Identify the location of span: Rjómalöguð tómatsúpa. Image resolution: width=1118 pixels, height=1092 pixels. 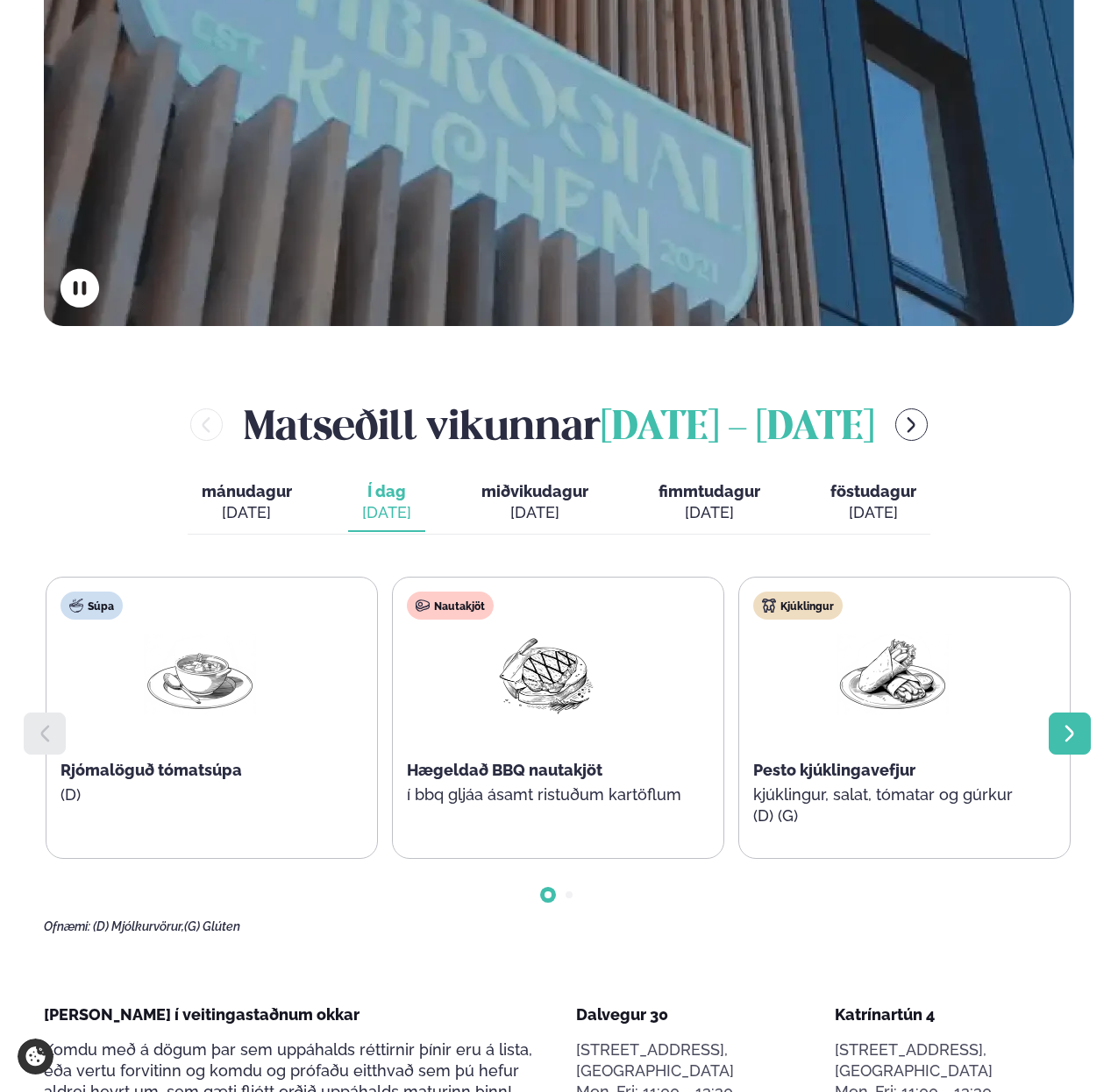
(150, 770).